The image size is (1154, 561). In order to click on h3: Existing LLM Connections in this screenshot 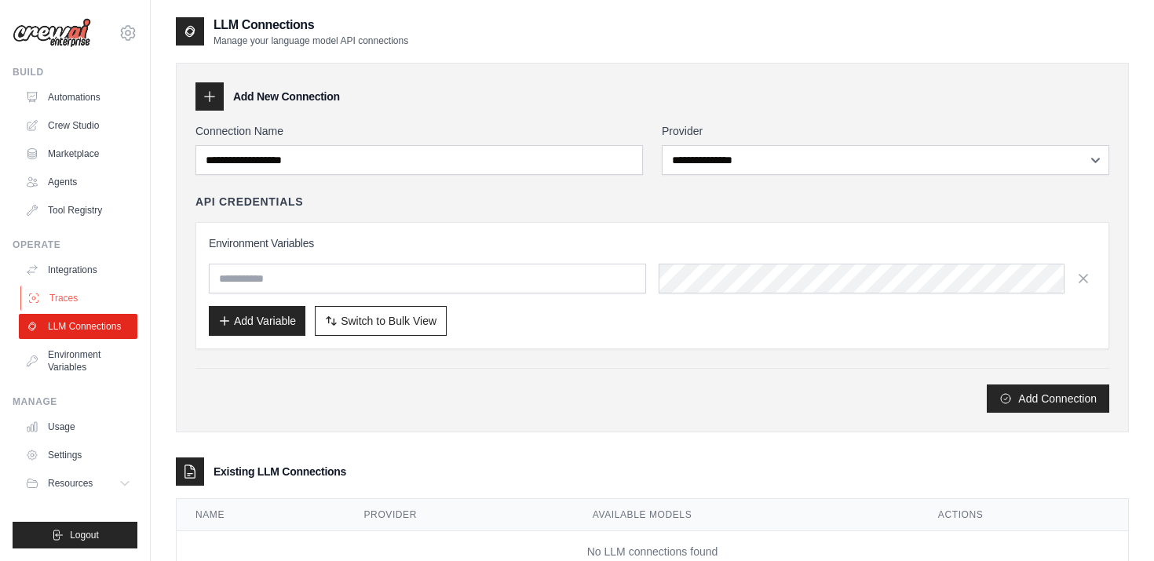, I will do `click(279, 472)`.